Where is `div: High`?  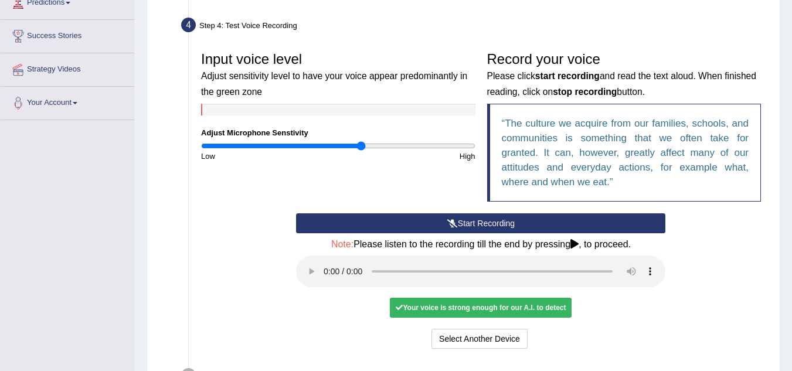 div: High is located at coordinates (410, 156).